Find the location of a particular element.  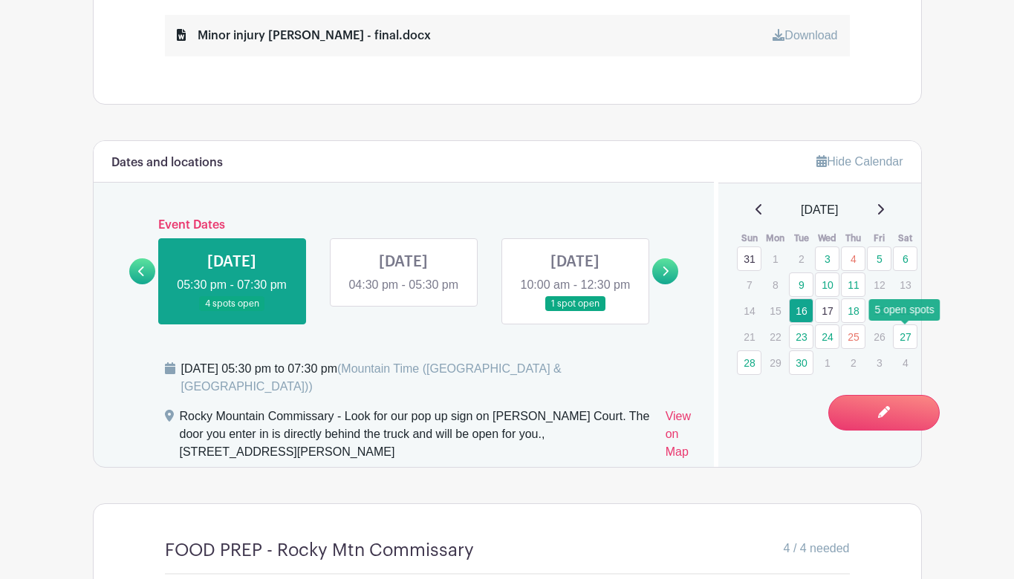

p: 12 is located at coordinates (879, 285).